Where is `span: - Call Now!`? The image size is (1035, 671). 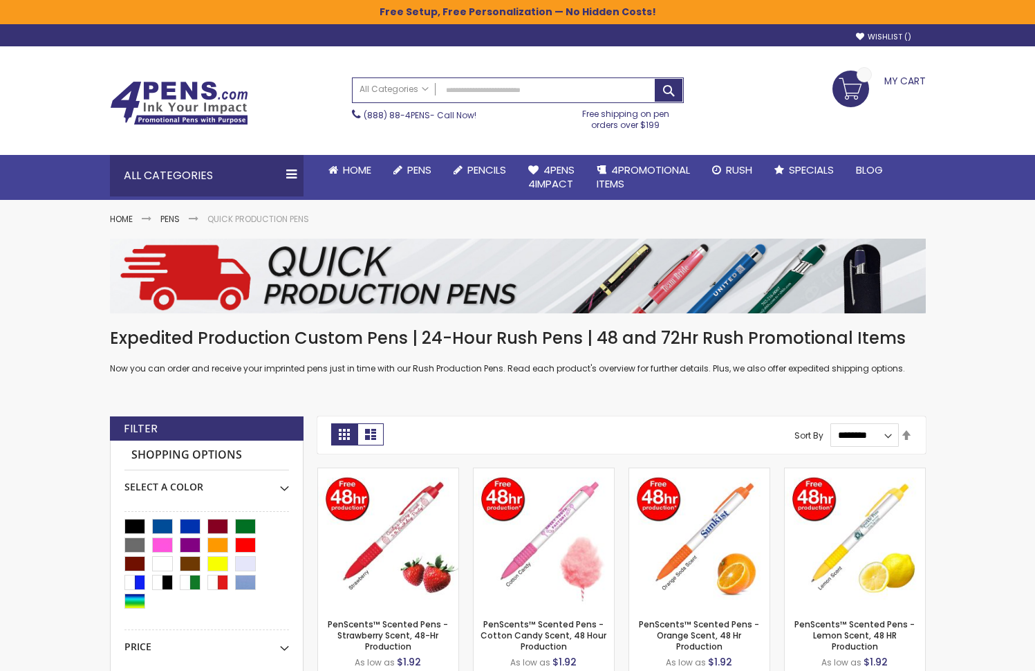 span: - Call Now! is located at coordinates (420, 115).